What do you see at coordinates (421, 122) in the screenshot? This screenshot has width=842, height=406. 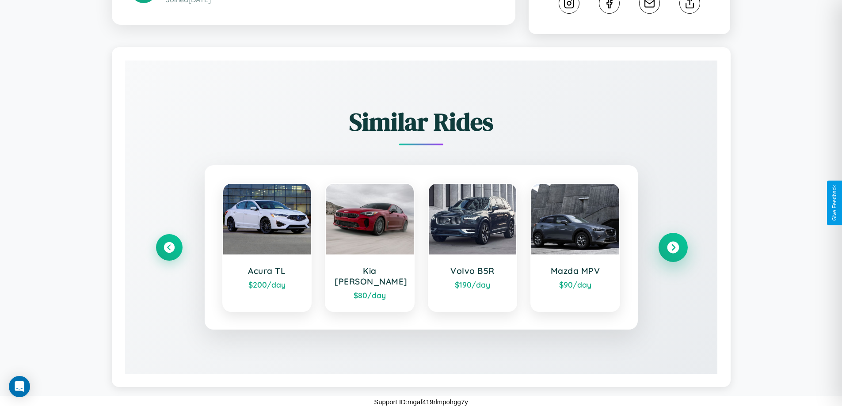 I see `h2: Similar Rides` at bounding box center [421, 122].